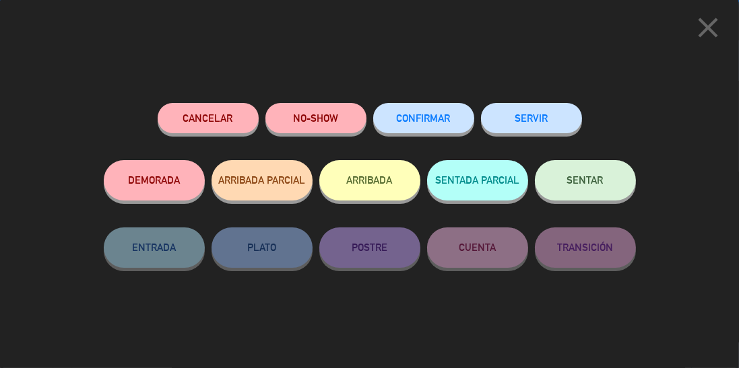  Describe the element at coordinates (316, 118) in the screenshot. I see `button: NO-SHOW` at that location.